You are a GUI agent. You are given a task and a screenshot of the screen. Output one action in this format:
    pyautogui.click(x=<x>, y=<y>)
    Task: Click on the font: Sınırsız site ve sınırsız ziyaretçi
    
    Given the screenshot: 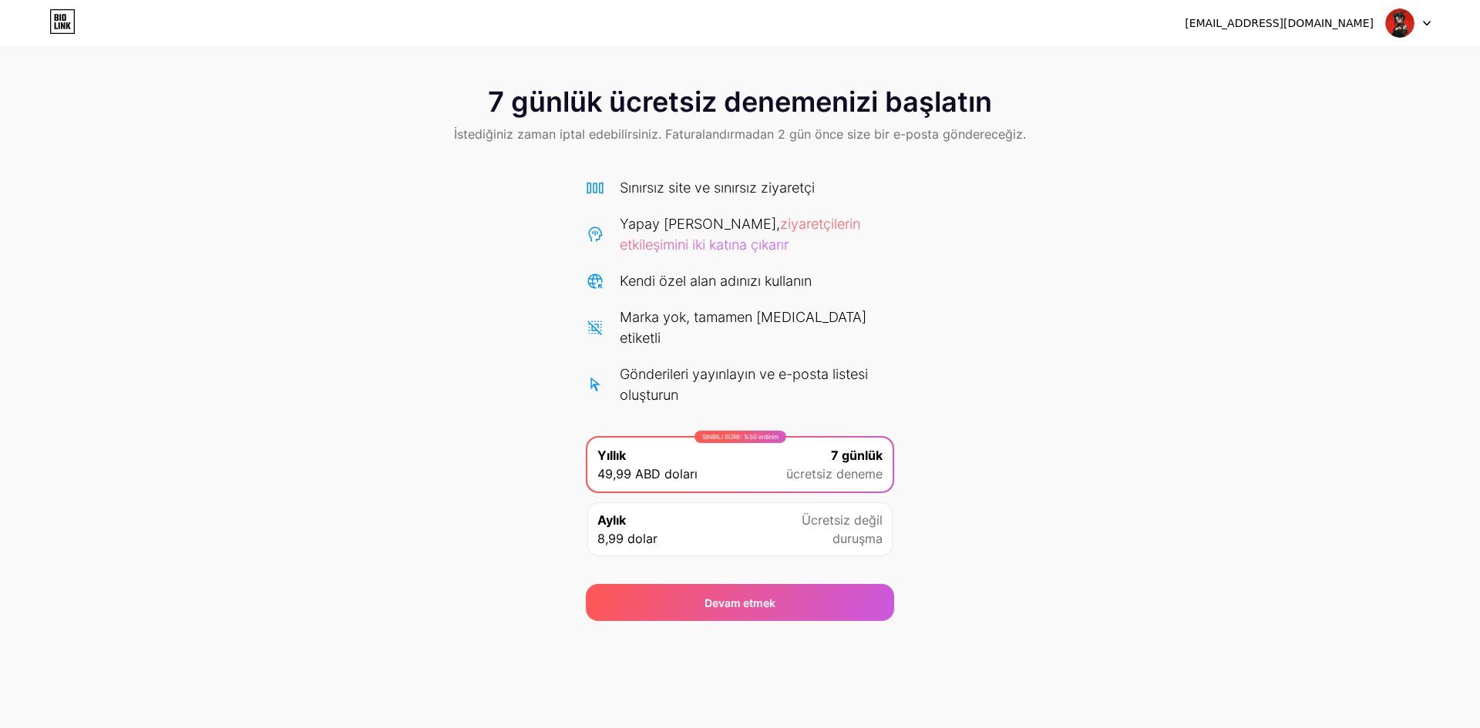 What is the action you would take?
    pyautogui.click(x=717, y=187)
    